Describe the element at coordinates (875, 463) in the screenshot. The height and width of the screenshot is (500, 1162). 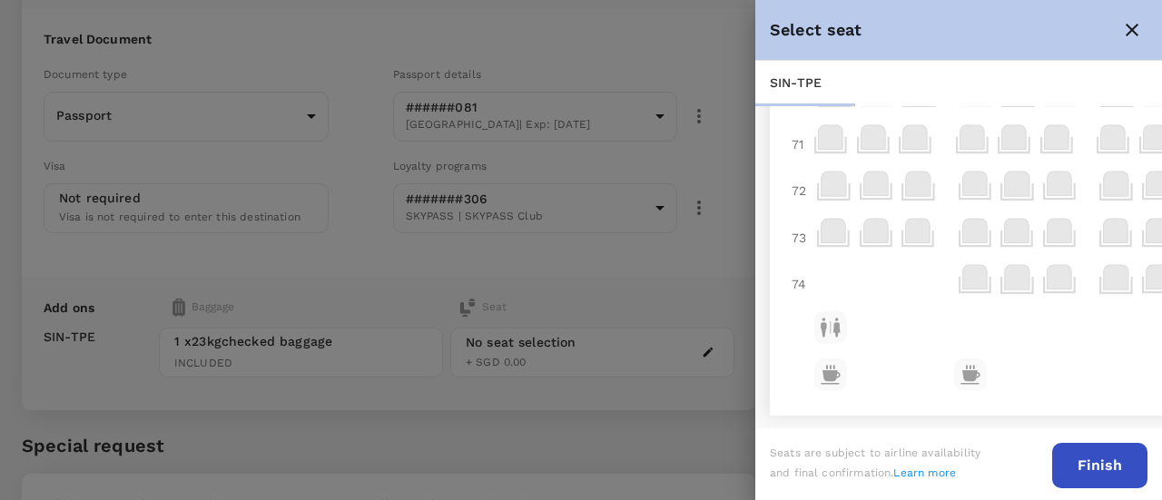
I see `span: Seats are subject to airline availability and final confirmation.` at that location.